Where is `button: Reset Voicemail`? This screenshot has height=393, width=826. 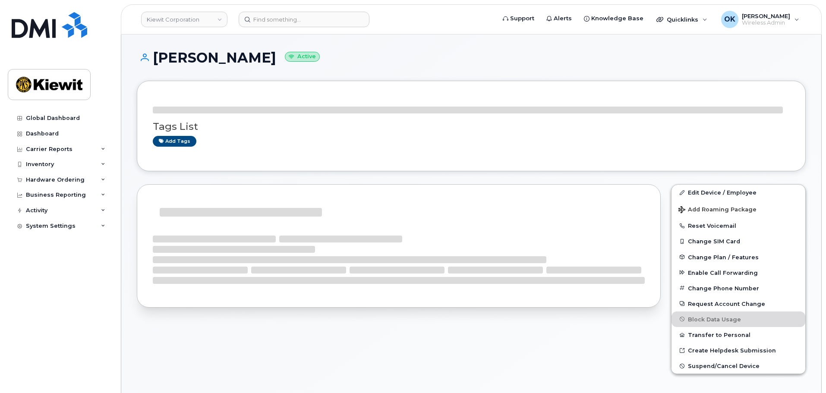
button: Reset Voicemail is located at coordinates (738, 226).